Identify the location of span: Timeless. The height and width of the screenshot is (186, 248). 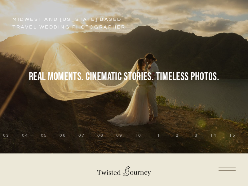
(172, 77).